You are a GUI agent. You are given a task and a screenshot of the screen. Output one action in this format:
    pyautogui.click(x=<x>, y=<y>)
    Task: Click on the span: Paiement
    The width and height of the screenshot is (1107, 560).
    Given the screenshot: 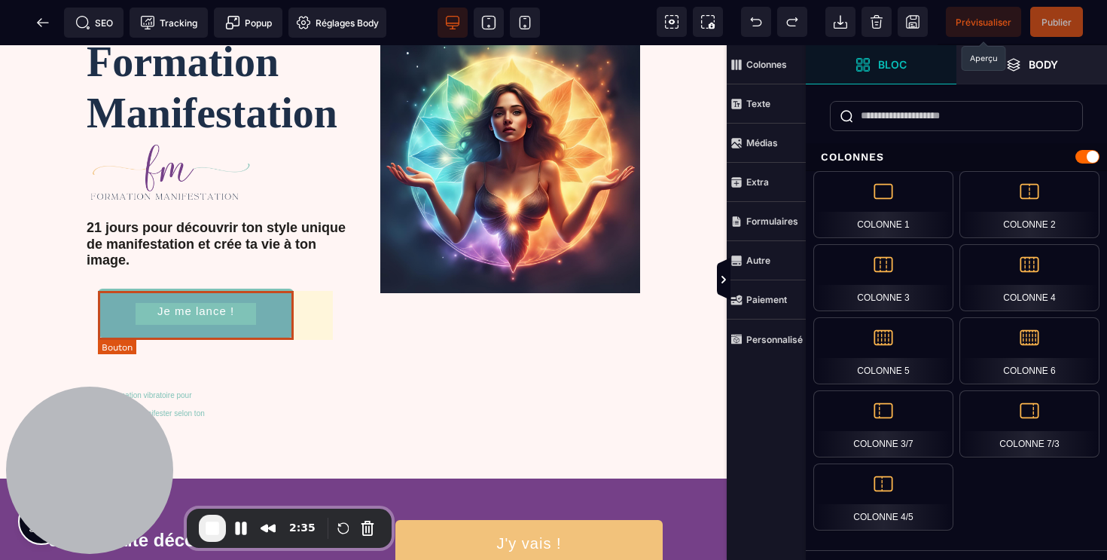 What is the action you would take?
    pyautogui.click(x=766, y=300)
    